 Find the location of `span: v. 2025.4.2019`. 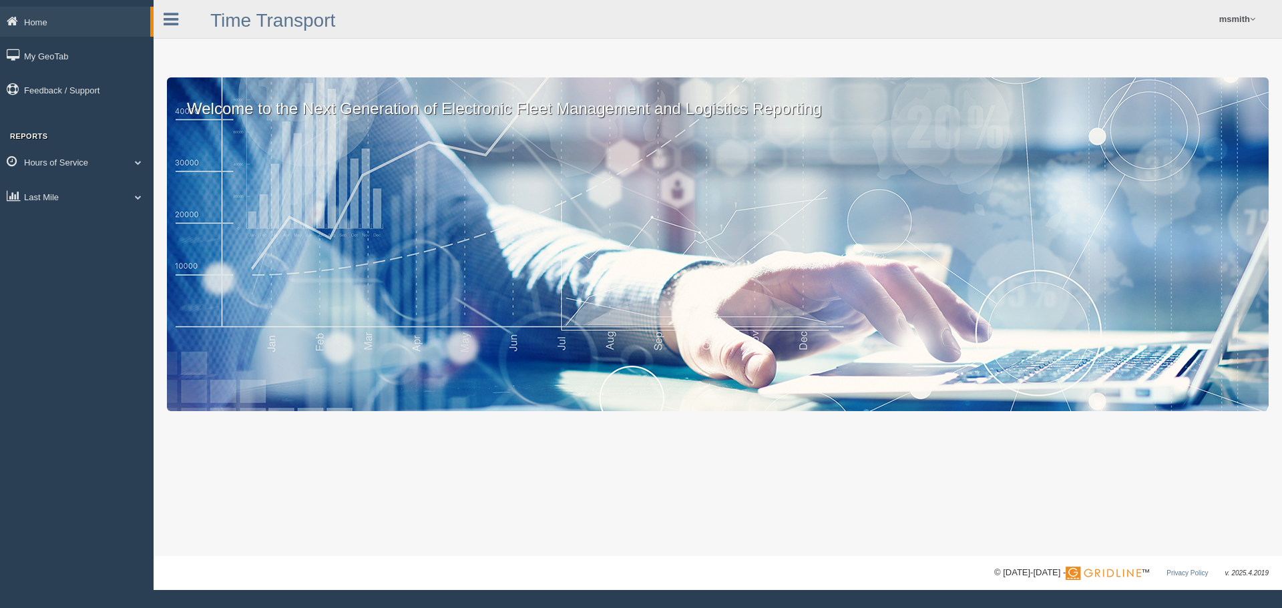

span: v. 2025.4.2019 is located at coordinates (1247, 573).